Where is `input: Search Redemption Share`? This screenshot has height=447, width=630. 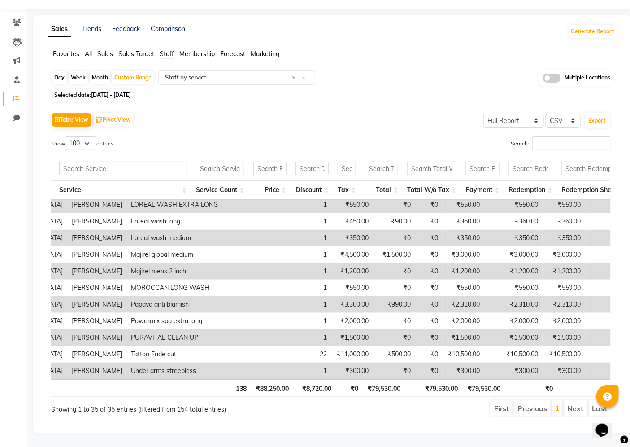
input: Search Redemption Share is located at coordinates (593, 168).